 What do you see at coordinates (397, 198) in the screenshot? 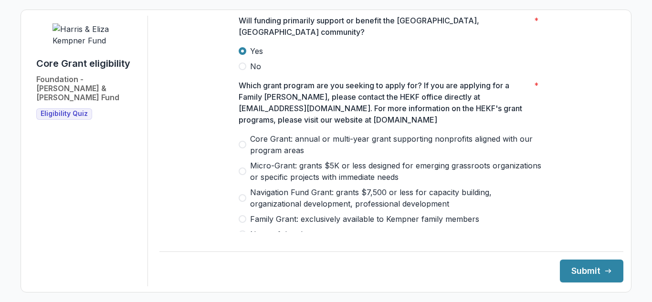
I see `span: Navigation Fund Grant: grants $7,500 or less for capacity building, organizational development, p...` at bounding box center [397, 198].